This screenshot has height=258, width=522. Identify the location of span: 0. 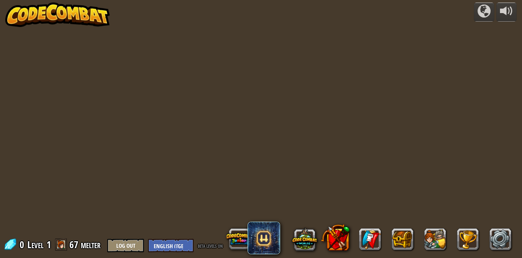
(23, 244).